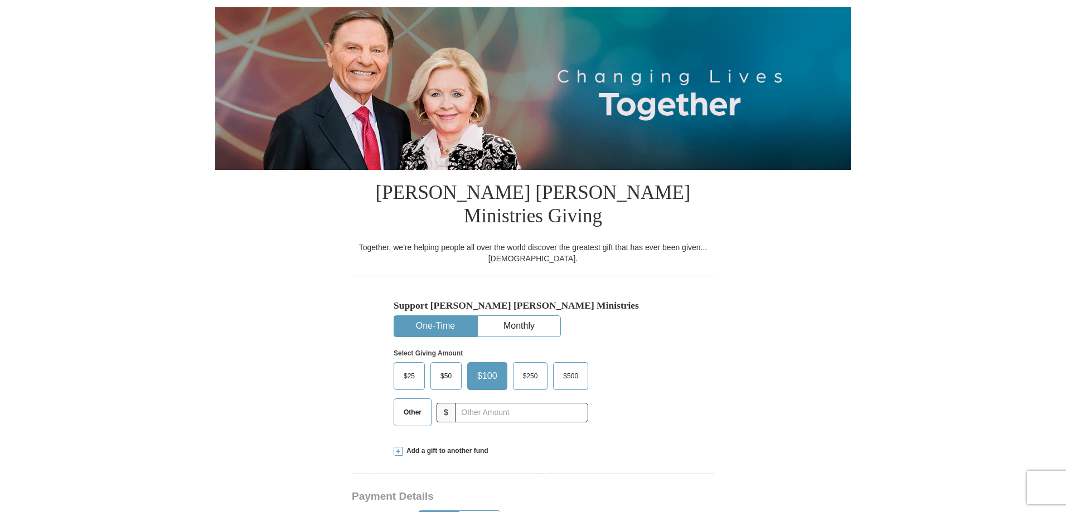 The image size is (1066, 512). What do you see at coordinates (445, 451) in the screenshot?
I see `span: Add a gift to another fund` at bounding box center [445, 451].